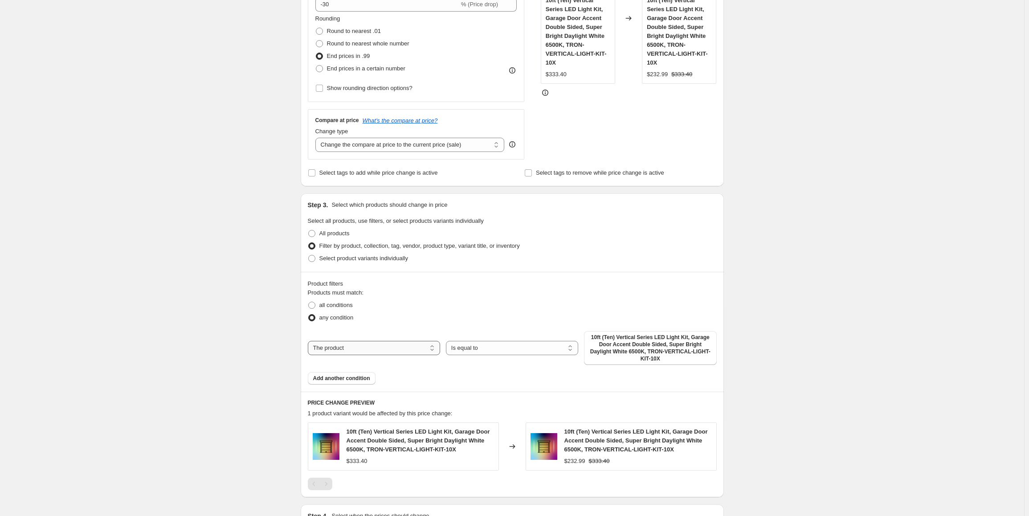 This screenshot has height=516, width=1029. What do you see at coordinates (400, 120) in the screenshot?
I see `button: What's the compare at price?` at bounding box center [400, 120].